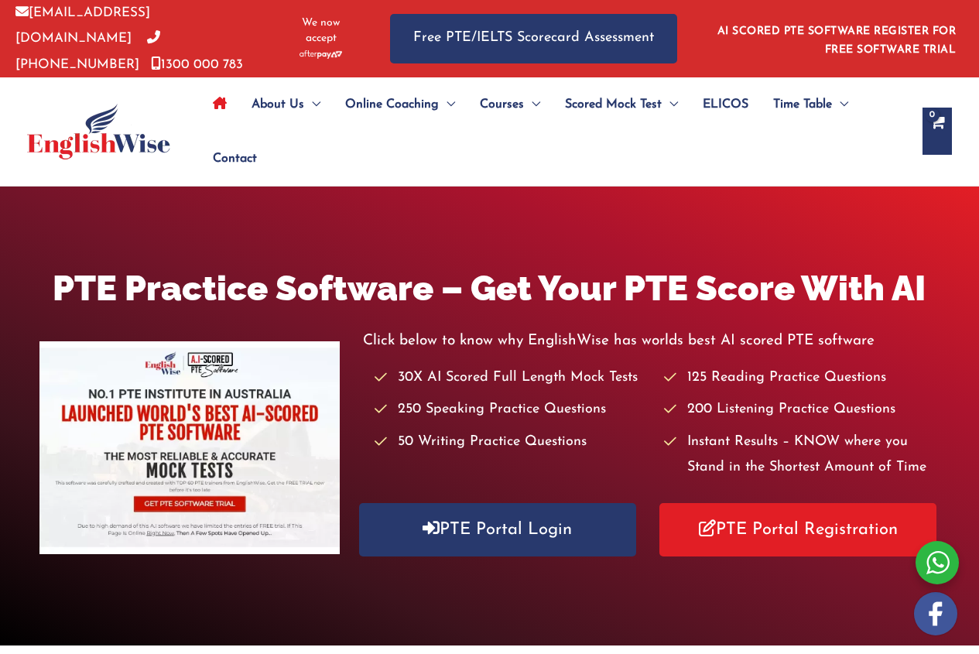 The height and width of the screenshot is (654, 979). I want to click on img: Afterpay-Logo, so click(320, 54).